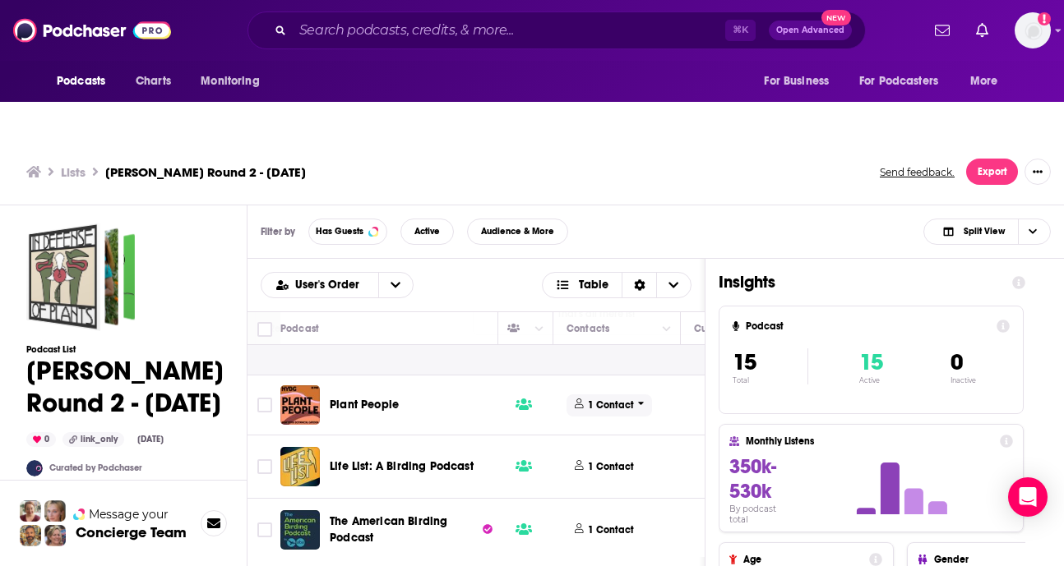 The image size is (1064, 566). I want to click on span: Logged in as HSimon, so click(1033, 30).